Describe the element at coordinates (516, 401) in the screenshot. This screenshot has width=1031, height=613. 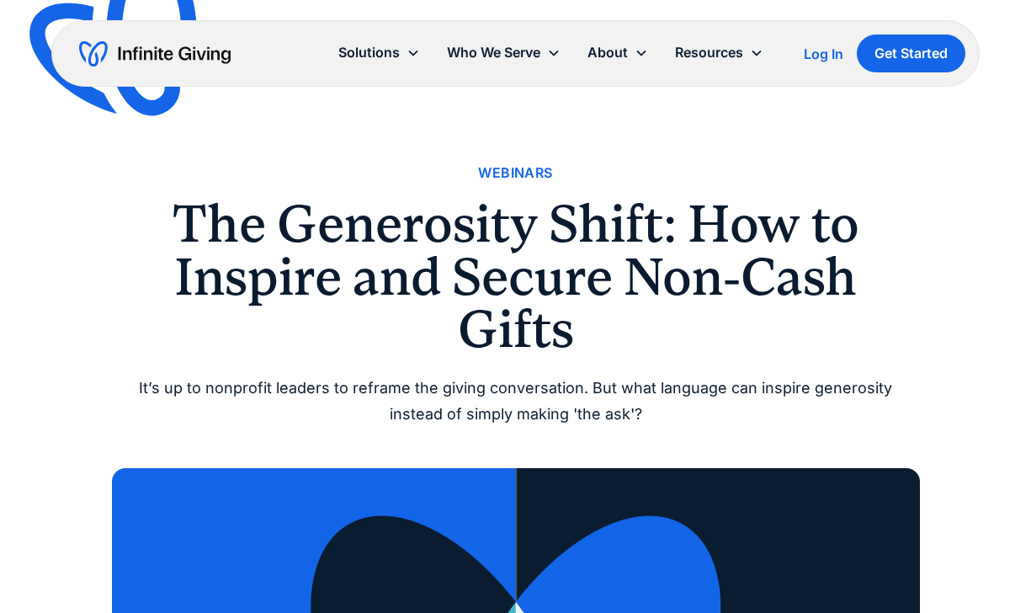
I see `div: It’s up to nonprofit leaders to reframe the giving conversation. But what language can inspire ge...` at that location.